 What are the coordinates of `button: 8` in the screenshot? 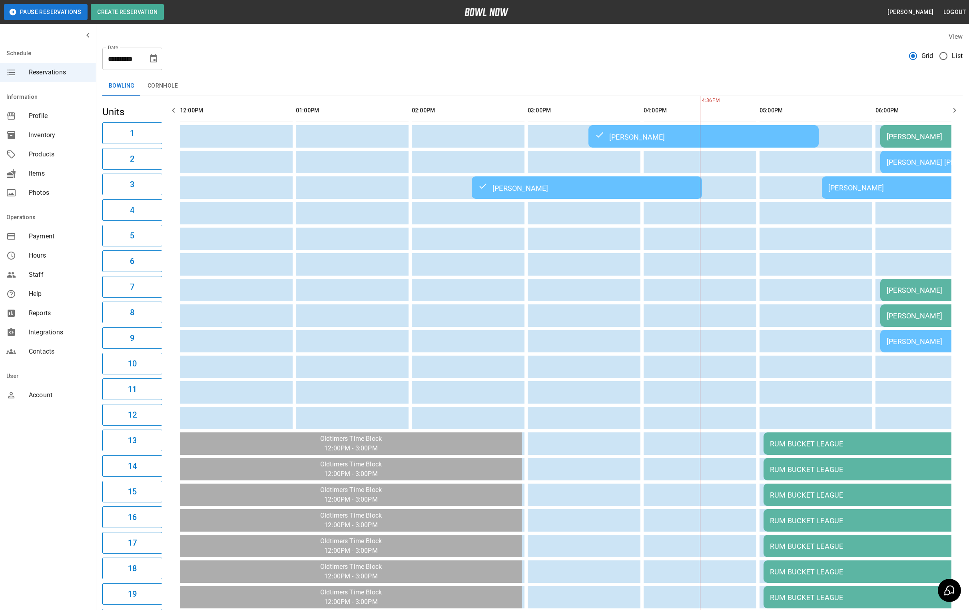 It's located at (132, 312).